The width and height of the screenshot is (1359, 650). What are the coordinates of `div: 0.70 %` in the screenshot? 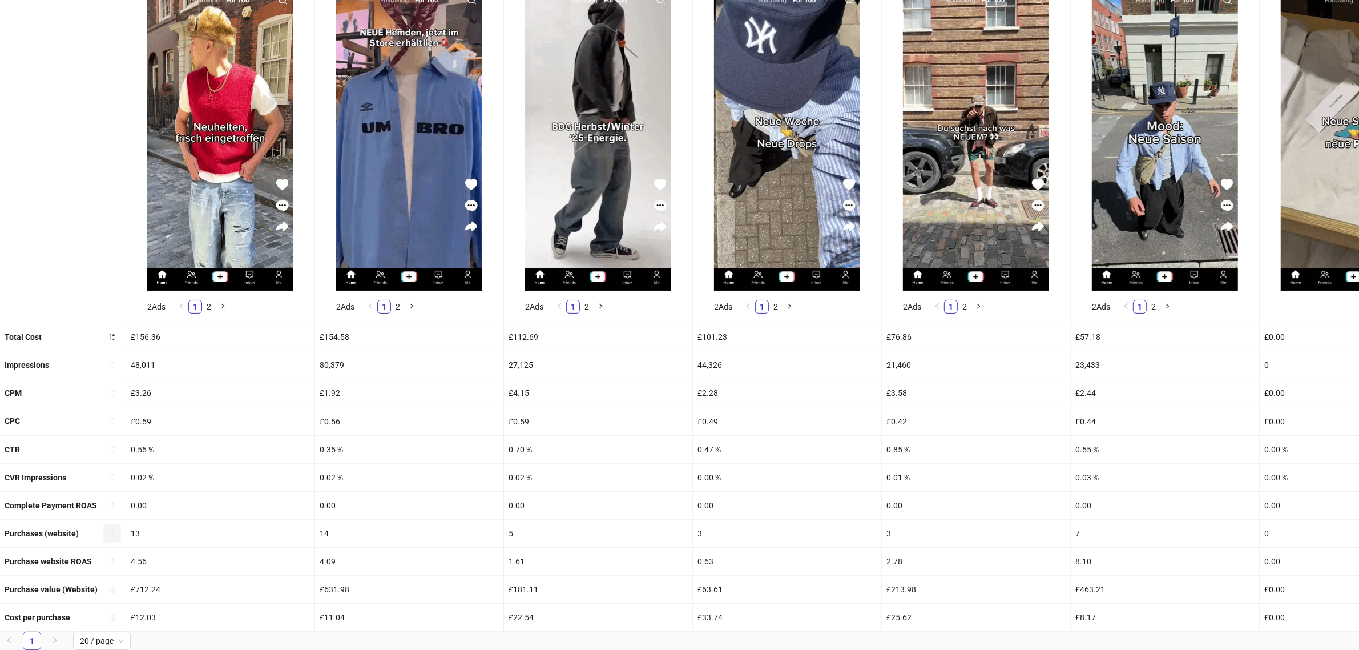 It's located at (598, 449).